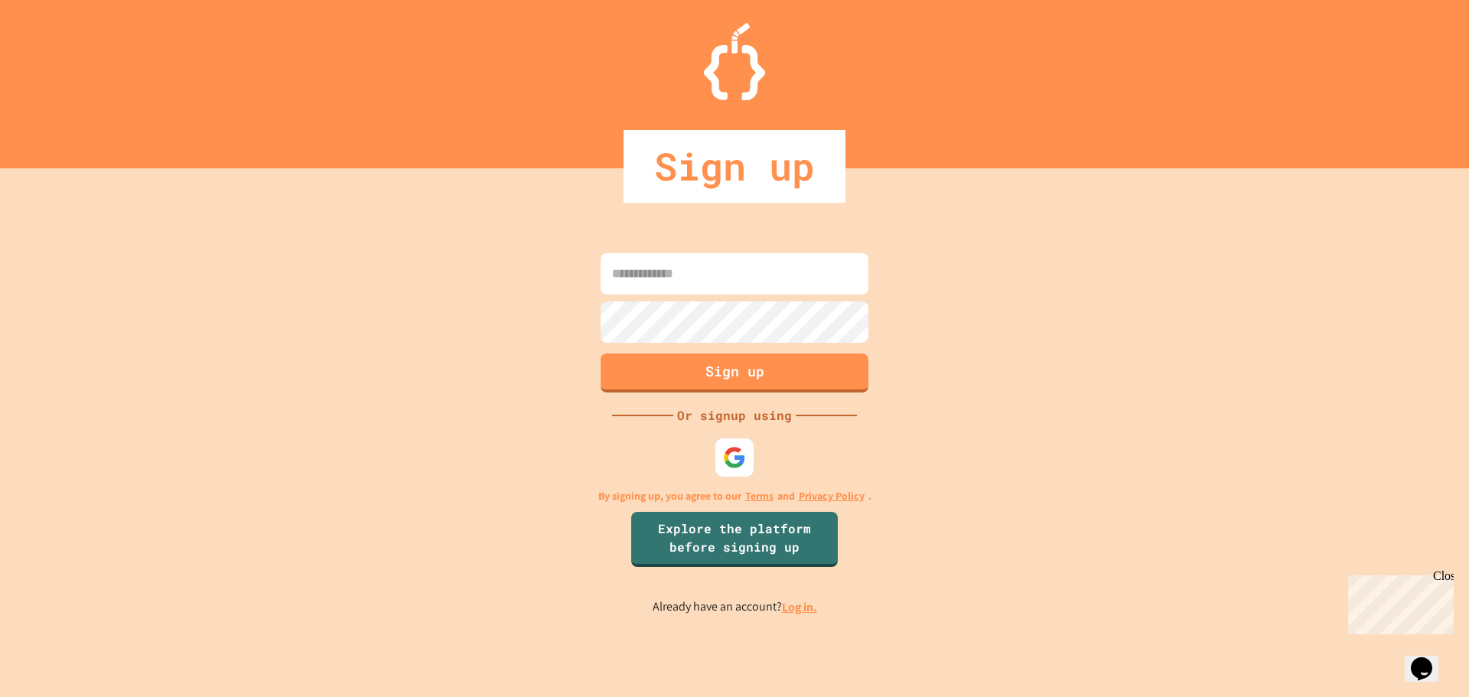  What do you see at coordinates (799, 607) in the screenshot?
I see `a: Log in.` at bounding box center [799, 607].